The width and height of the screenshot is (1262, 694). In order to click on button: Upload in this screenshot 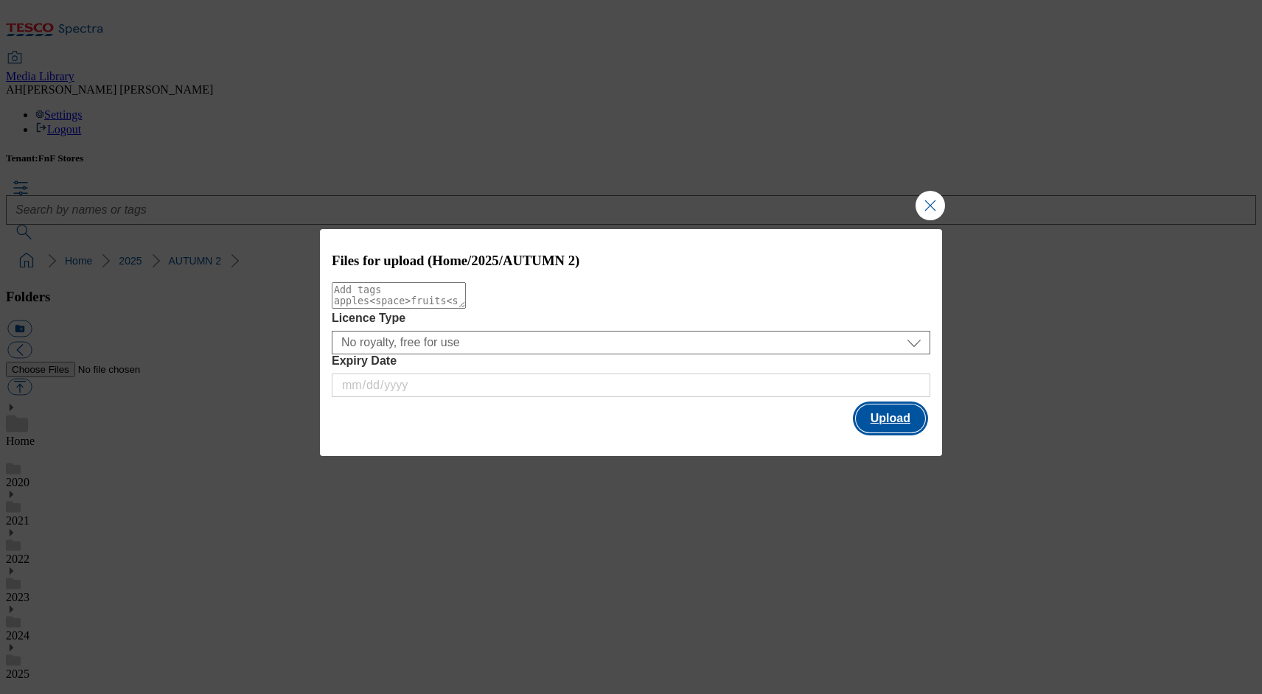, I will do `click(891, 419)`.